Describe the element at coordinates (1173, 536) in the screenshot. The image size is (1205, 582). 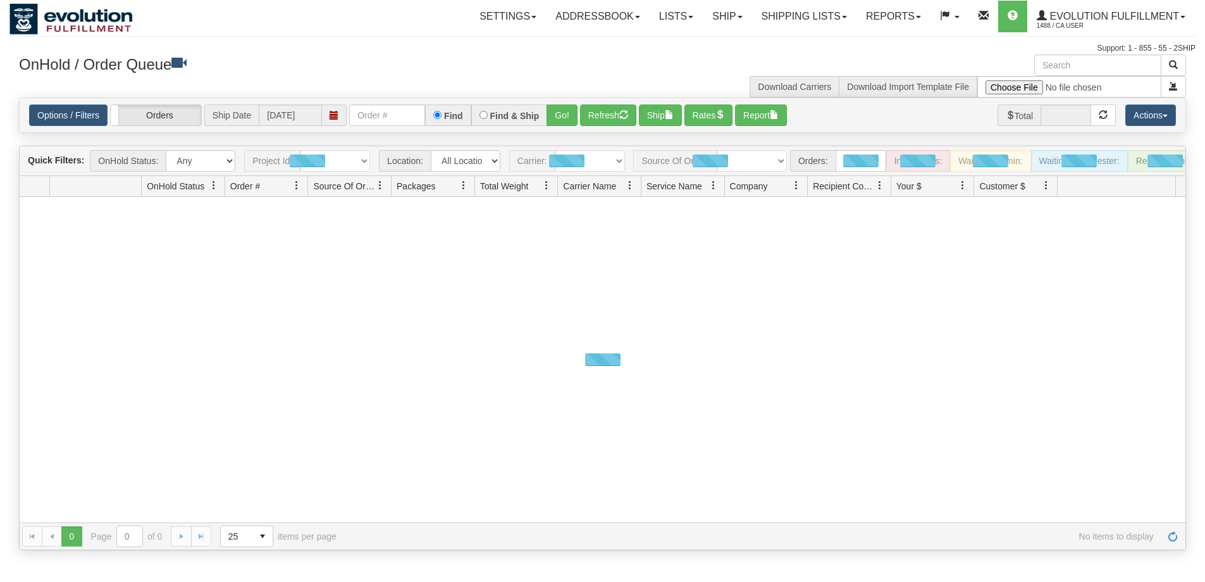
I see `a: Refresh` at that location.